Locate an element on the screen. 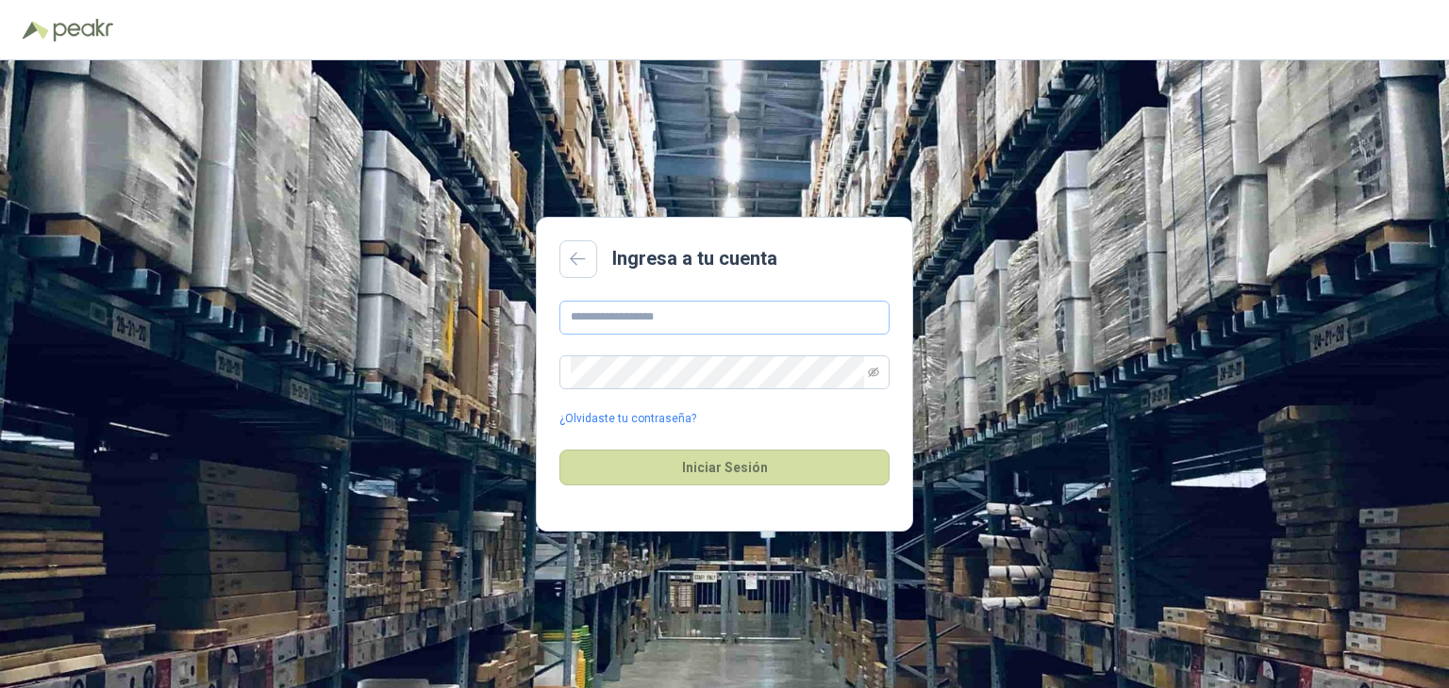  h2: Ingresa a tu cuenta is located at coordinates (694, 258).